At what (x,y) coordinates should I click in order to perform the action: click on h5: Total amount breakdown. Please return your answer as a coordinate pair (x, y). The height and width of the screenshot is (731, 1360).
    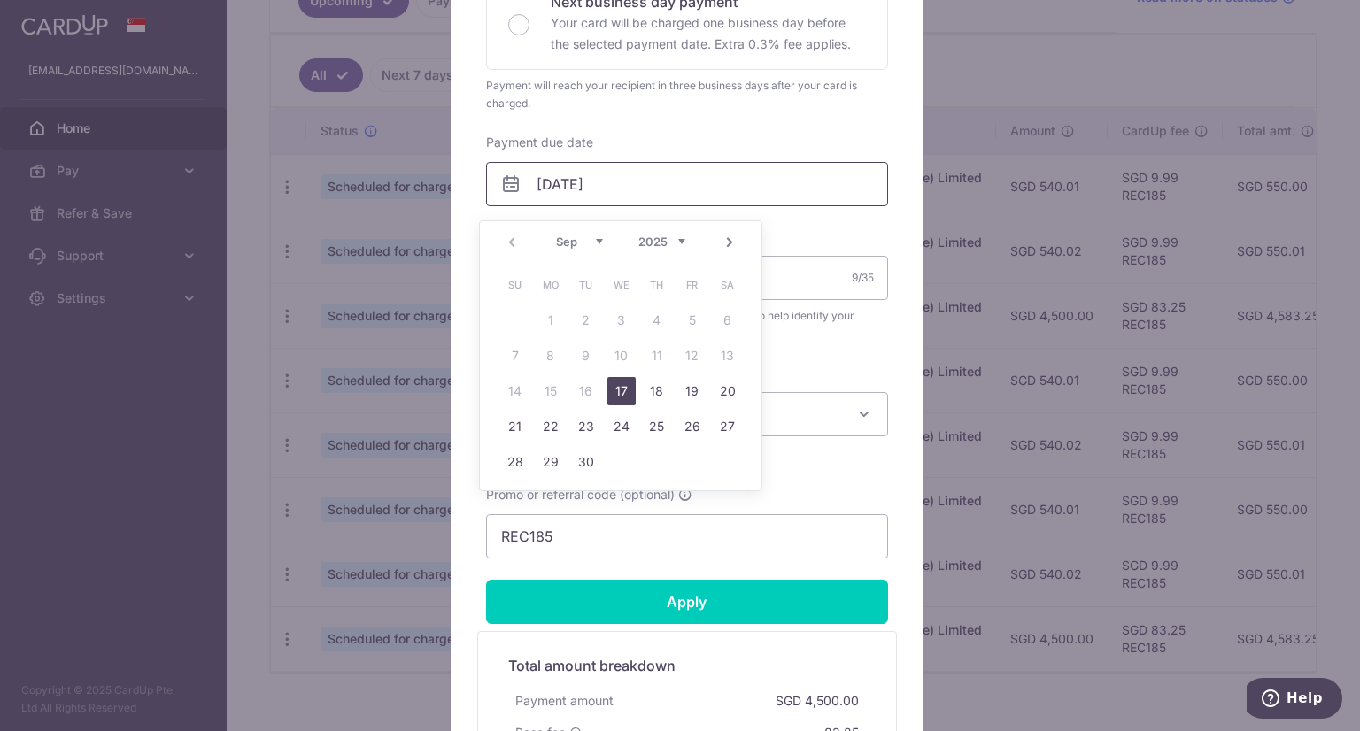
    Looking at the image, I should click on (687, 666).